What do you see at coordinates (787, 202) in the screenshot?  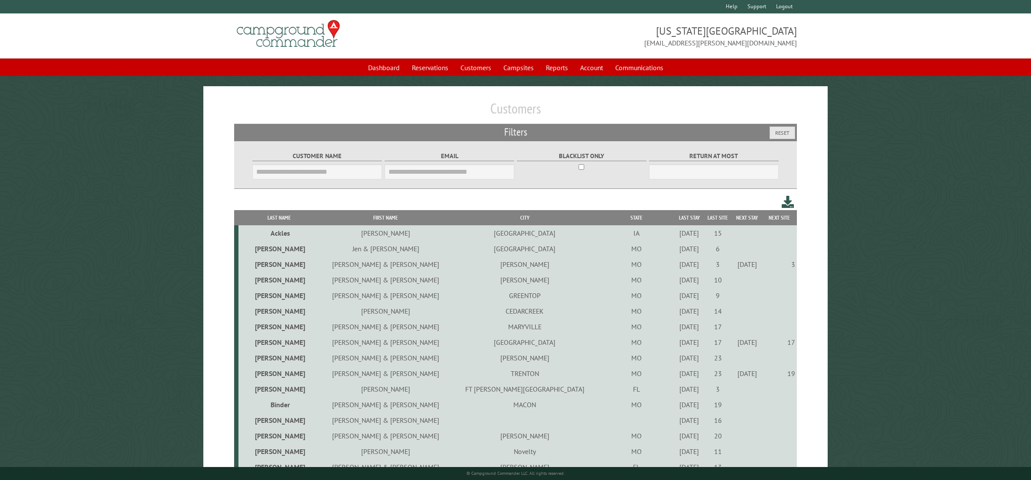 I see `a: Download this customer list (.csv)` at bounding box center [787, 202].